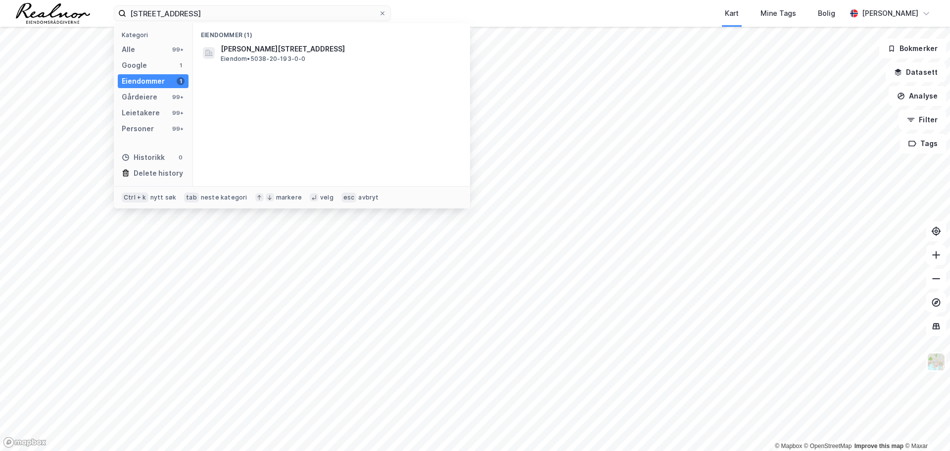 The height and width of the screenshot is (451, 950). What do you see at coordinates (918, 96) in the screenshot?
I see `button: Analyse` at bounding box center [918, 96].